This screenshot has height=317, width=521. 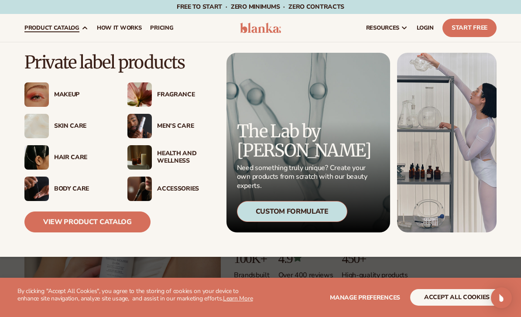 I want to click on div: Health And Wellness, so click(x=185, y=158).